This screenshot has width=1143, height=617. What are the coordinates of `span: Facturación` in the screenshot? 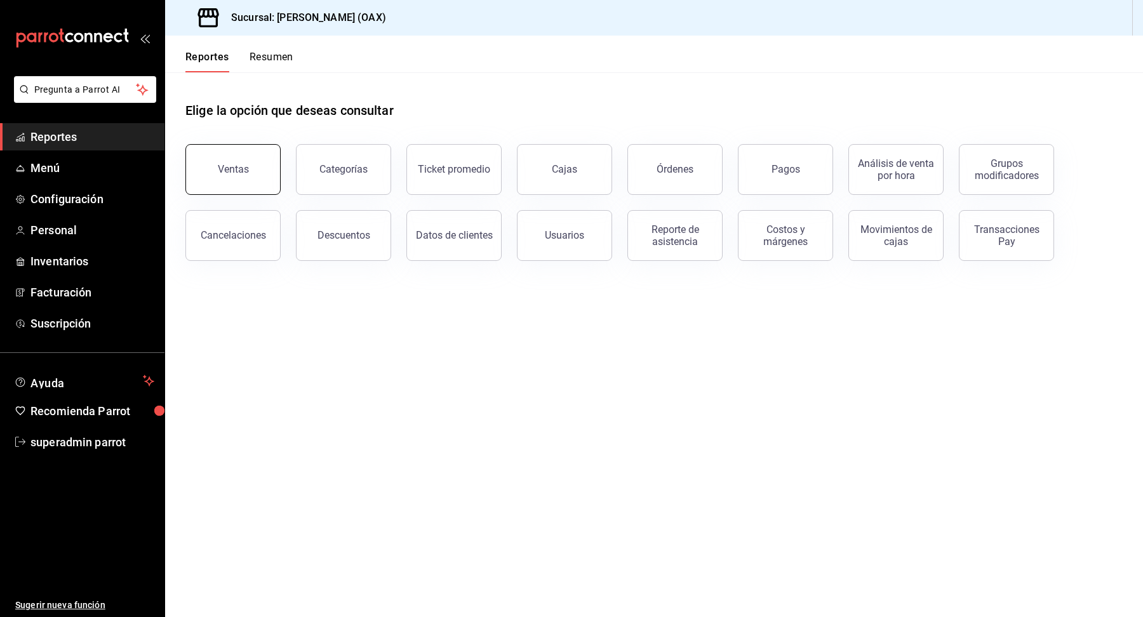 It's located at (92, 292).